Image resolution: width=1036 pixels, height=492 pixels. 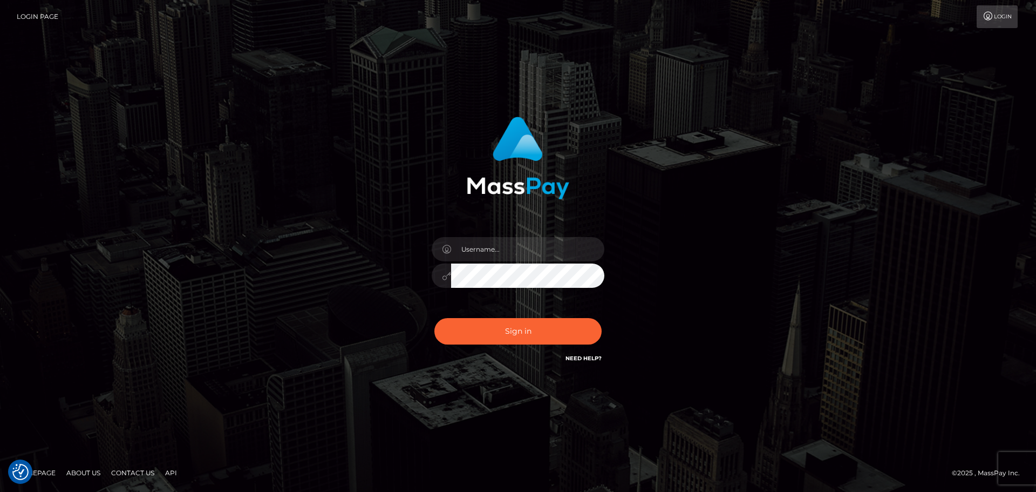 What do you see at coordinates (528, 249) in the screenshot?
I see `input: Username...` at bounding box center [528, 249].